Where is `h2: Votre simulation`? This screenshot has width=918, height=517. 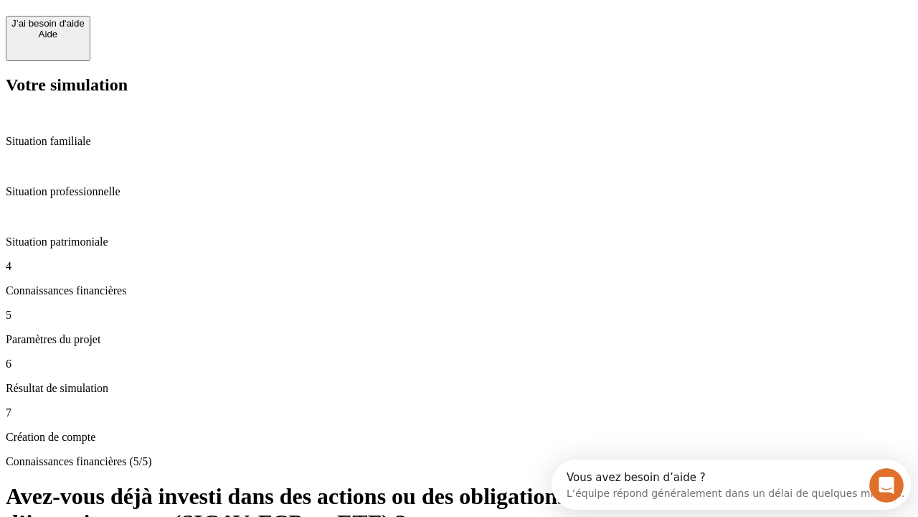 h2: Votre simulation is located at coordinates (459, 85).